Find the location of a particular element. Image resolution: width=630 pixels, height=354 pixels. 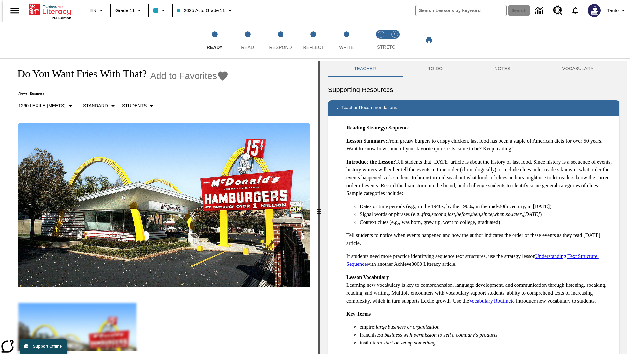

button: Open side menu is located at coordinates (15, 10).